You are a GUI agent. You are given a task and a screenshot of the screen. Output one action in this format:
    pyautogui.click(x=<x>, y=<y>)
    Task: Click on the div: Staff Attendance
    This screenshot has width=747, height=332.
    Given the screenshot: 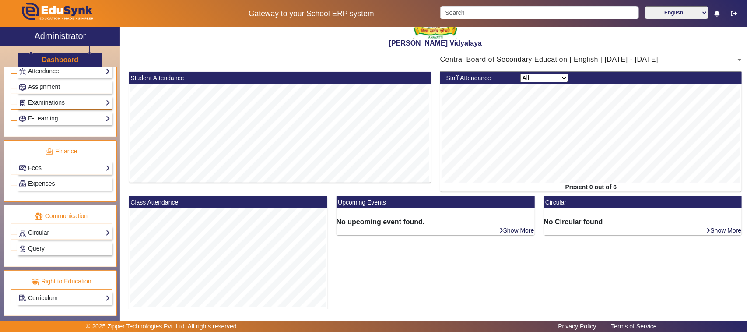 What is the action you would take?
    pyautogui.click(x=478, y=78)
    